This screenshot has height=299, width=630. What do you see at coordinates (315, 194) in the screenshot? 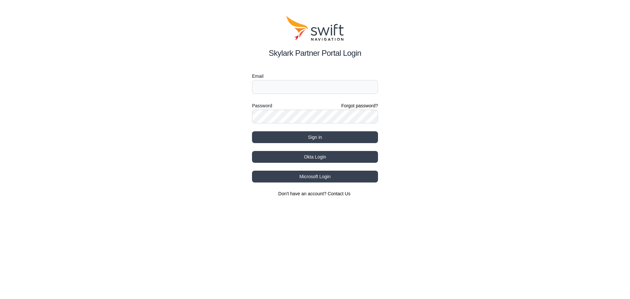
I see `section: Don't have an account?` at bounding box center [315, 194].